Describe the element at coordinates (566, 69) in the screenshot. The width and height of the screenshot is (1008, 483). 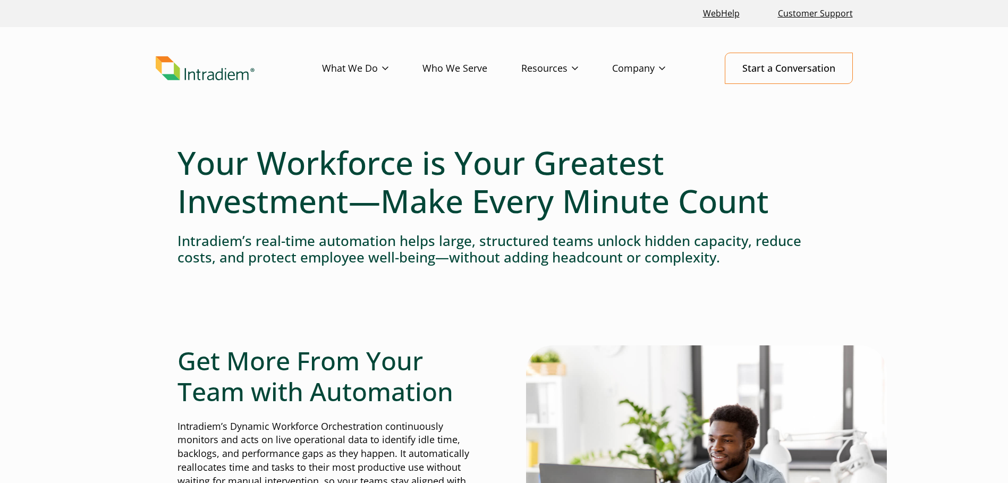
I see `a: Resources` at that location.